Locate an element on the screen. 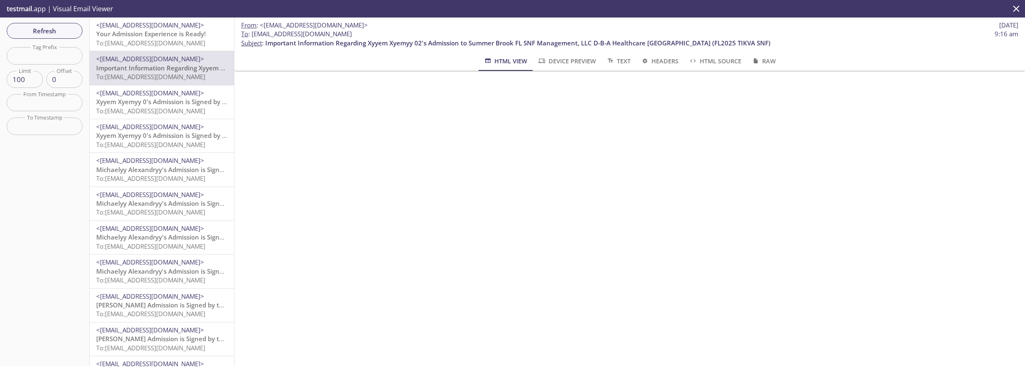 This screenshot has height=367, width=1025. span: Device Preview is located at coordinates (566, 61).